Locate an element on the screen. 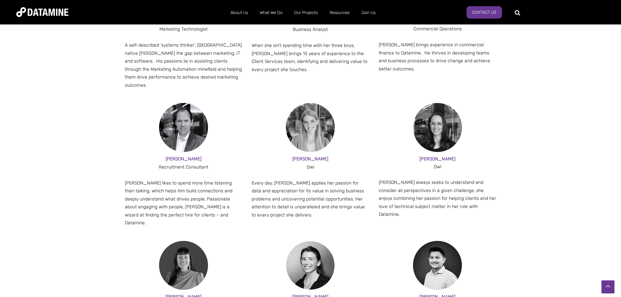 The image size is (621, 297). img: Emma Chin is located at coordinates (311, 266).